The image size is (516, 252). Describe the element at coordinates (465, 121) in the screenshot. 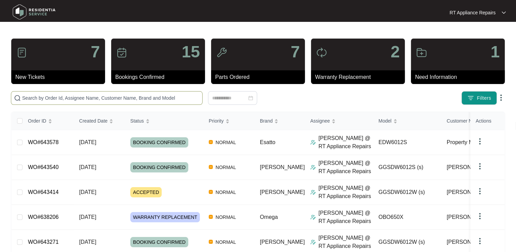

I see `span: Customer Name` at that location.